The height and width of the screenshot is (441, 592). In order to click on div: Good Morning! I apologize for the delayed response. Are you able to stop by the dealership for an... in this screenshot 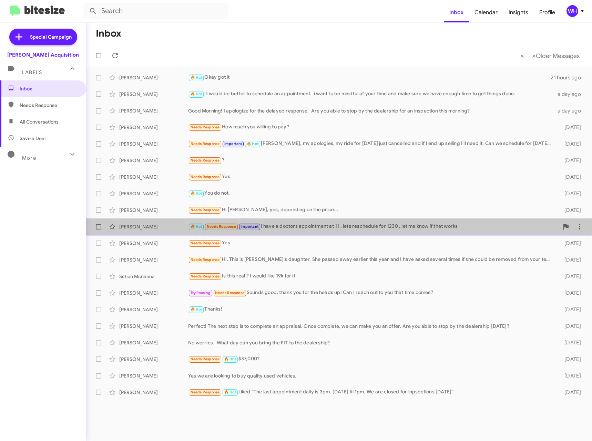, I will do `click(371, 111)`.